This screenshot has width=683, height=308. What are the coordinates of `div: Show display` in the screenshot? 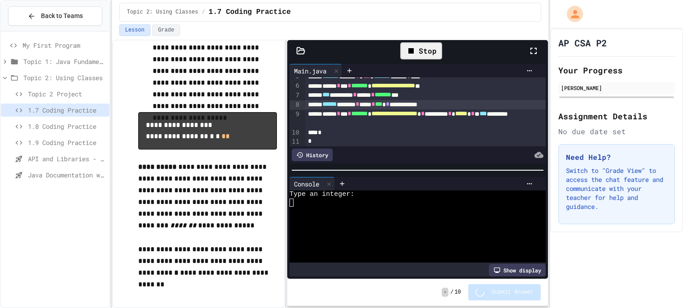 It's located at (517, 270).